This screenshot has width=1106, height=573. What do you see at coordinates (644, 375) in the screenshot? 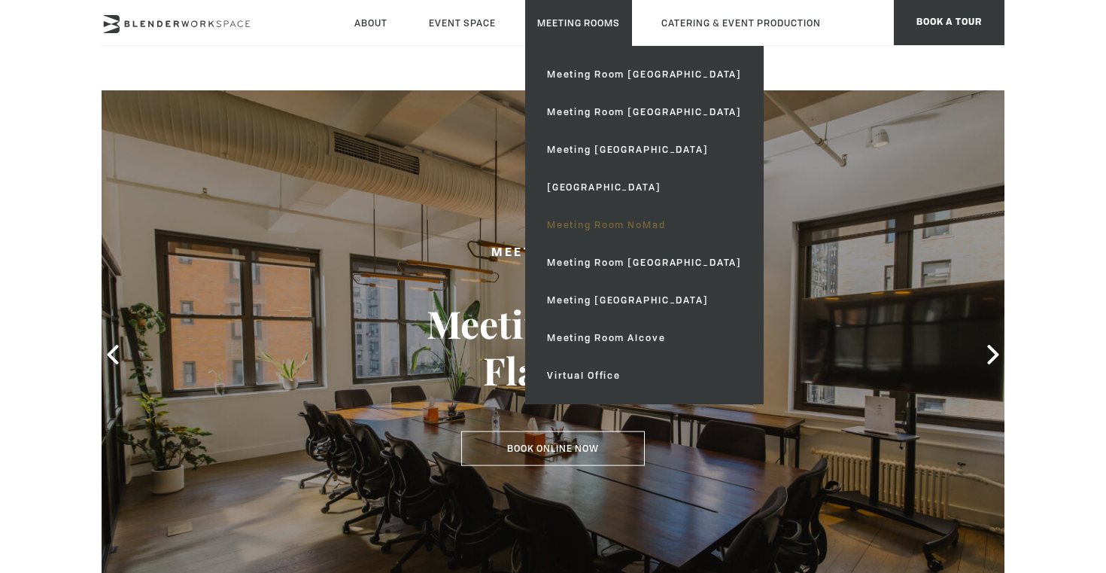
I see `a: Virtual Office` at bounding box center [644, 375].